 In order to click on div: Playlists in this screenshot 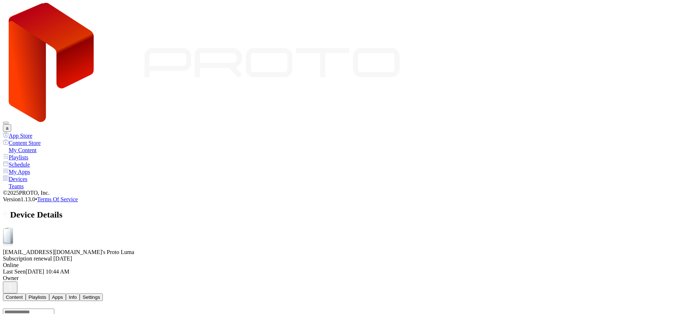, I will do `click(347, 157)`.